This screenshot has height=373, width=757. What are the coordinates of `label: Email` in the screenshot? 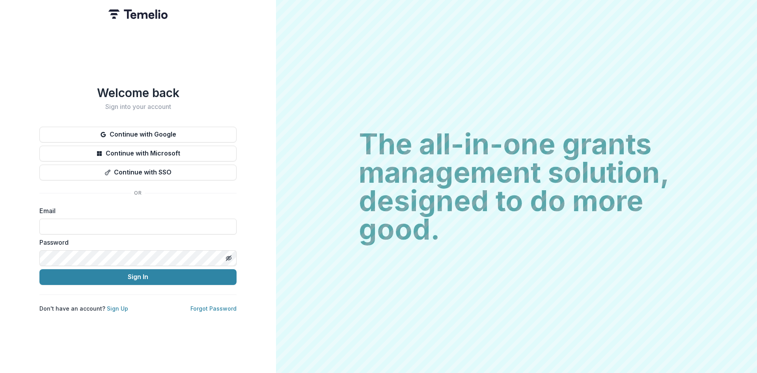 It's located at (136, 211).